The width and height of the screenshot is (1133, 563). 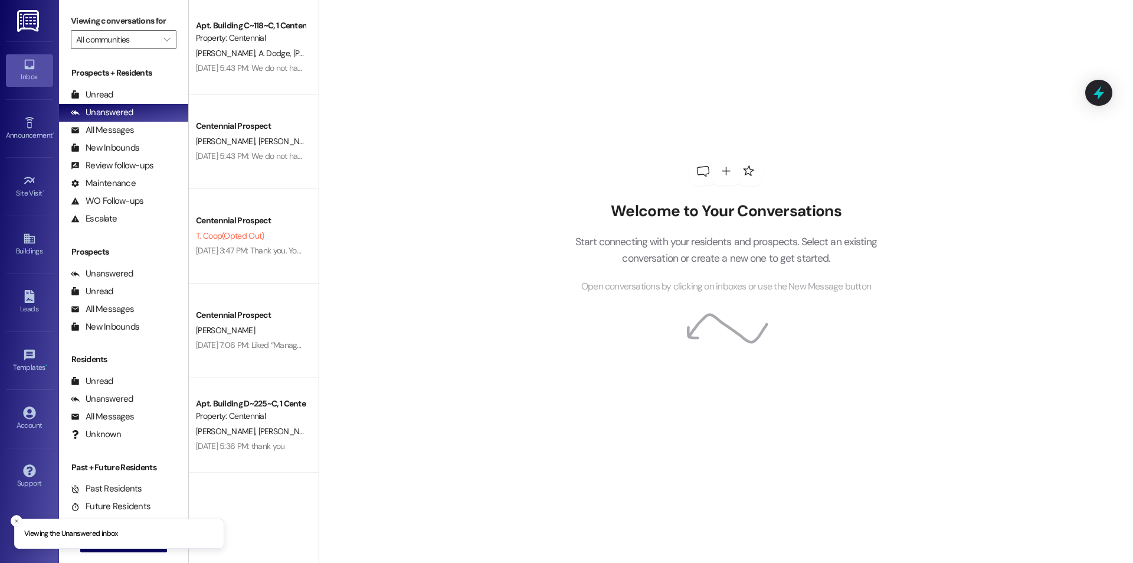 What do you see at coordinates (94, 218) in the screenshot?
I see `div: Escalate` at bounding box center [94, 218].